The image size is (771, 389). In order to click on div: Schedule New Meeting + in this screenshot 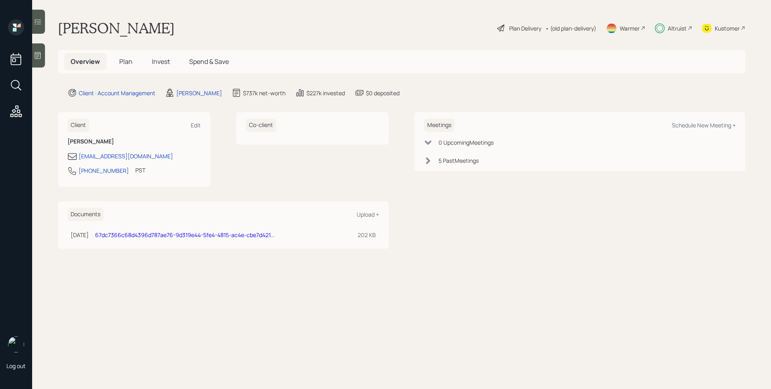, I will do `click(704, 125)`.